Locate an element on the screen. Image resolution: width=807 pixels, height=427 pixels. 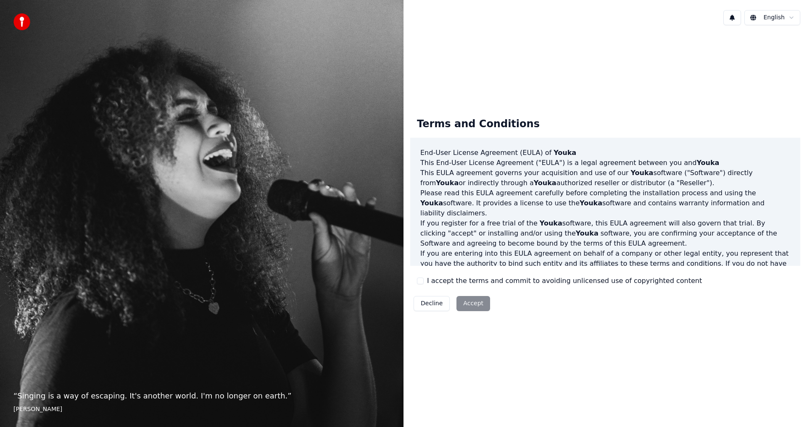
h3: End-User License Agreement (EULA) of is located at coordinates (605, 153).